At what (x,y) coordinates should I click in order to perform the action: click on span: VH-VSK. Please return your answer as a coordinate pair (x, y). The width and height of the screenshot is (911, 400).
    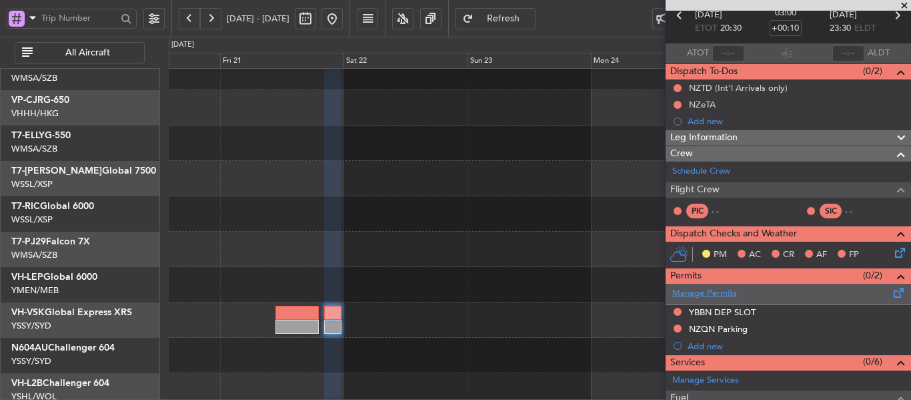
    Looking at the image, I should click on (28, 312).